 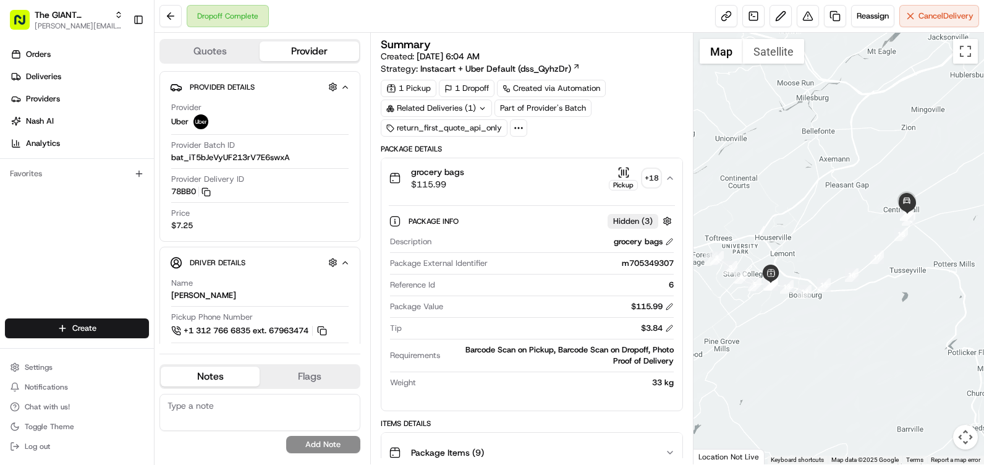 I want to click on span: Chat with us!, so click(x=47, y=407).